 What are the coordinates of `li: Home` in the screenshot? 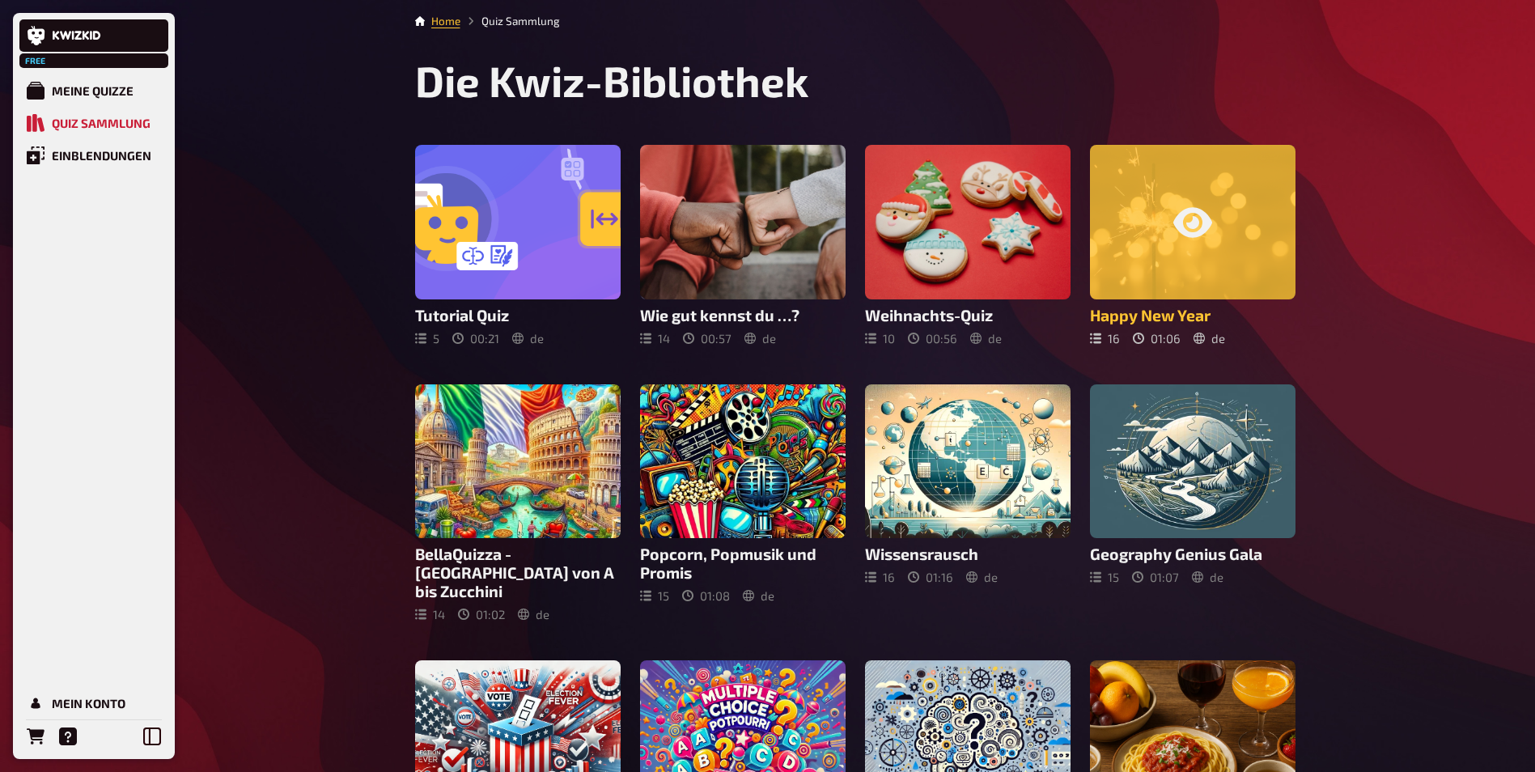 It's located at (446, 21).